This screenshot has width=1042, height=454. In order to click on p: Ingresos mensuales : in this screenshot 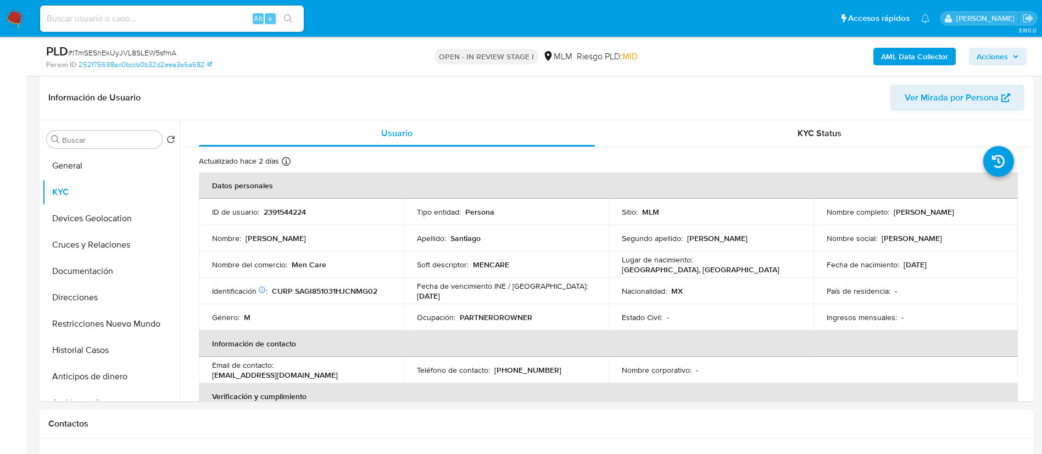, I will do `click(862, 317)`.